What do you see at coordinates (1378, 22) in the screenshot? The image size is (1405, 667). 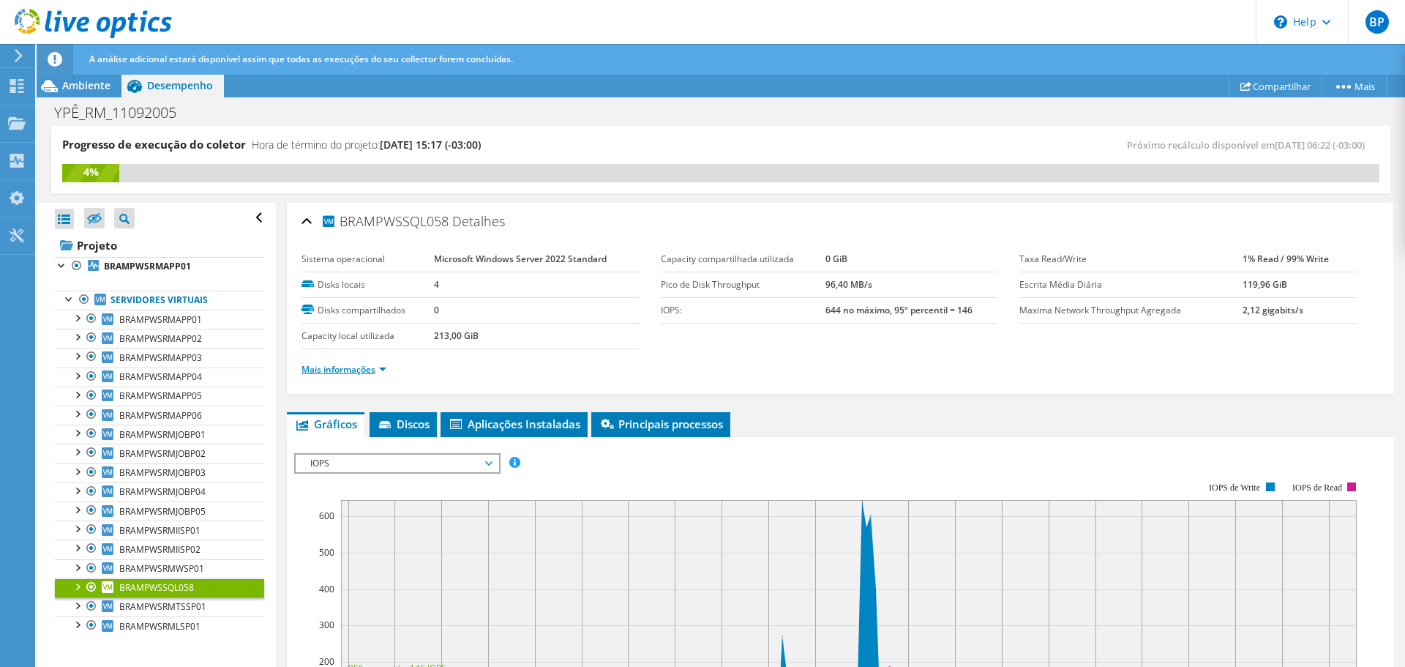 I see `span: BP` at bounding box center [1378, 22].